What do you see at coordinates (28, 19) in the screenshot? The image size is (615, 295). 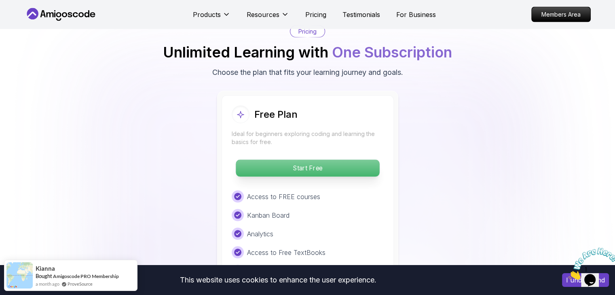 I see `img: Chat attention grabber` at bounding box center [28, 19].